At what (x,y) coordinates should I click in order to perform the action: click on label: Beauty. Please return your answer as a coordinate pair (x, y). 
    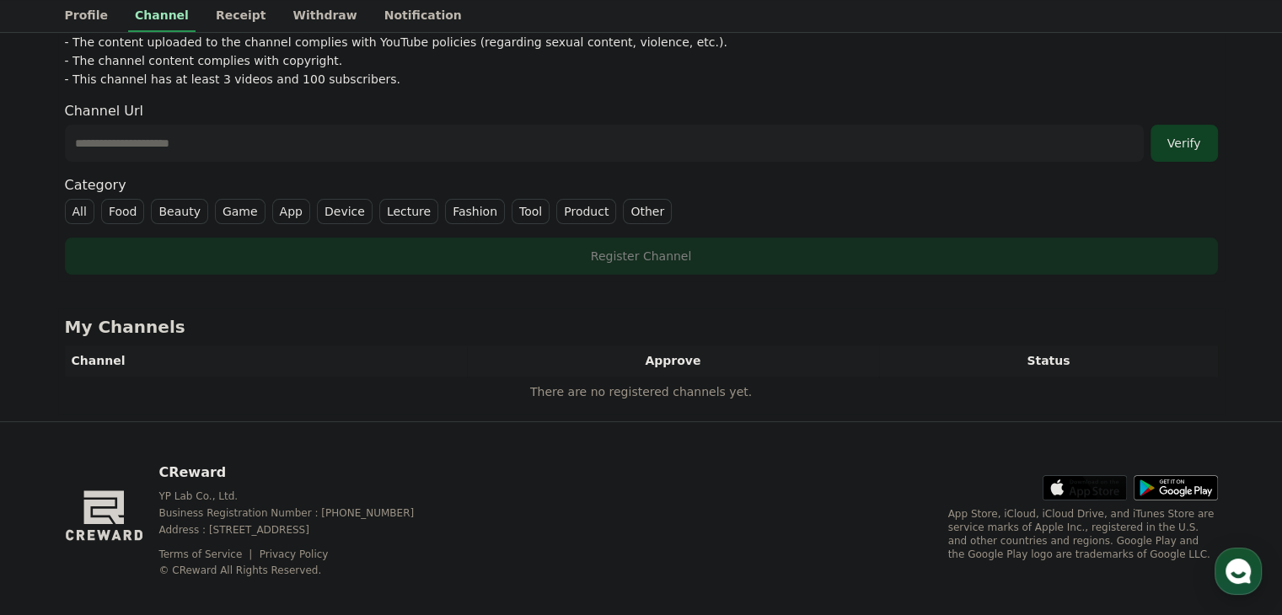
    Looking at the image, I should click on (179, 212).